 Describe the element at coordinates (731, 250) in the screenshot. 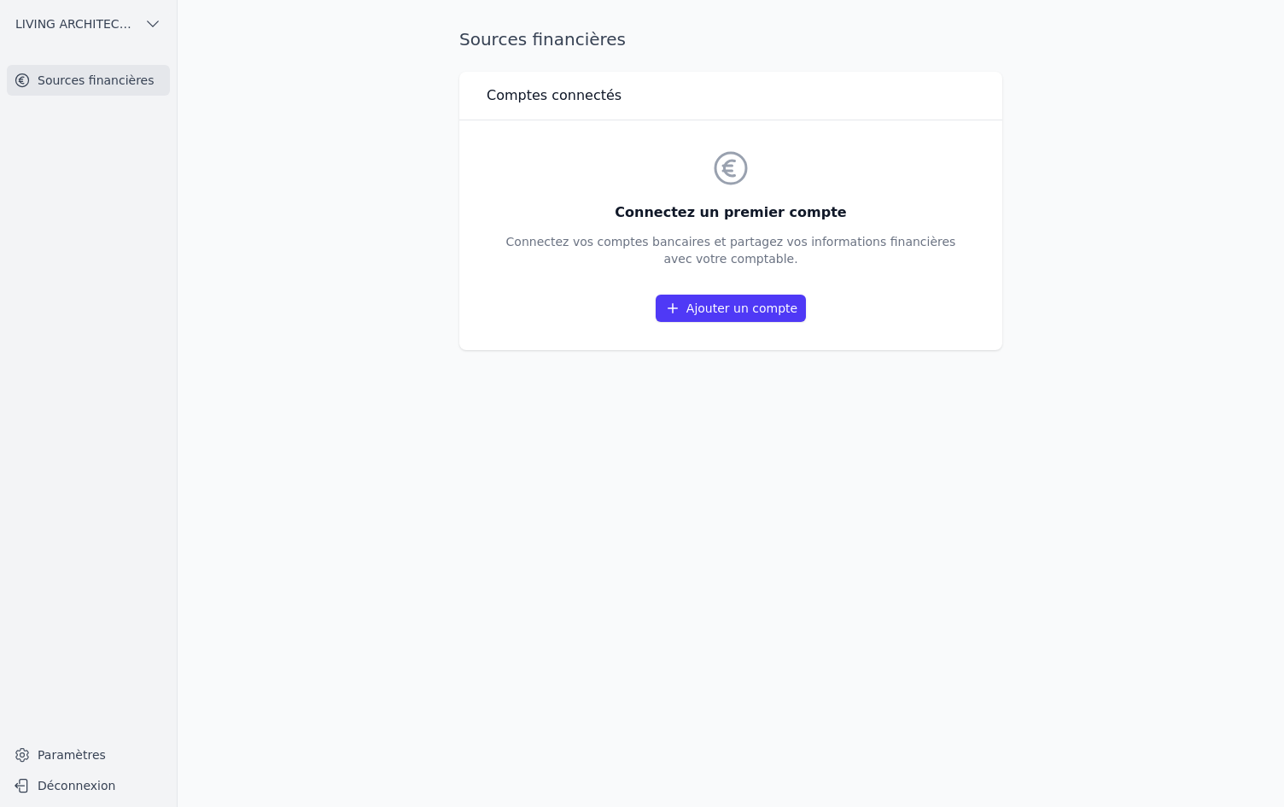

I see `p: Connectez vos comptes bancaires et partagez vos informations financières avec votre comptable.` at that location.